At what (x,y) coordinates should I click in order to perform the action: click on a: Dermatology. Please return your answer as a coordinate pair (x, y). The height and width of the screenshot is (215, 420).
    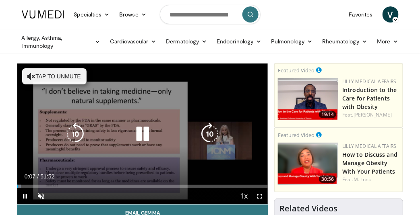
    Looking at the image, I should click on (187, 41).